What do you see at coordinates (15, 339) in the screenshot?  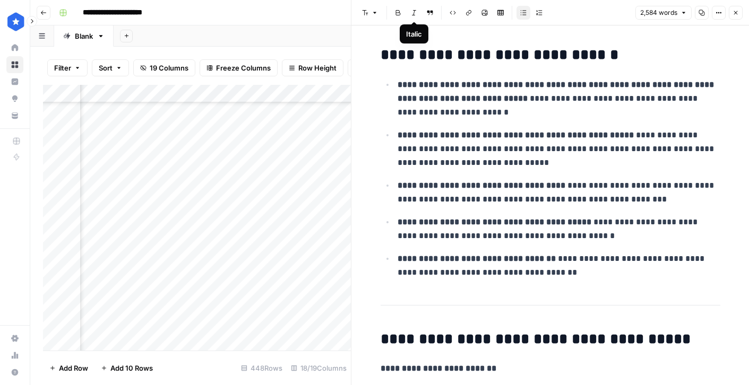 I see `a: Settings` at bounding box center [15, 339].